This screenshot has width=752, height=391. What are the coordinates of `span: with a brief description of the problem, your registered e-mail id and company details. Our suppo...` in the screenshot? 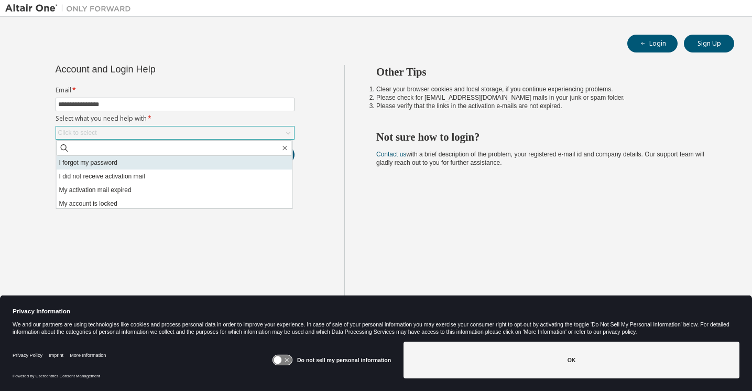 It's located at (540, 158).